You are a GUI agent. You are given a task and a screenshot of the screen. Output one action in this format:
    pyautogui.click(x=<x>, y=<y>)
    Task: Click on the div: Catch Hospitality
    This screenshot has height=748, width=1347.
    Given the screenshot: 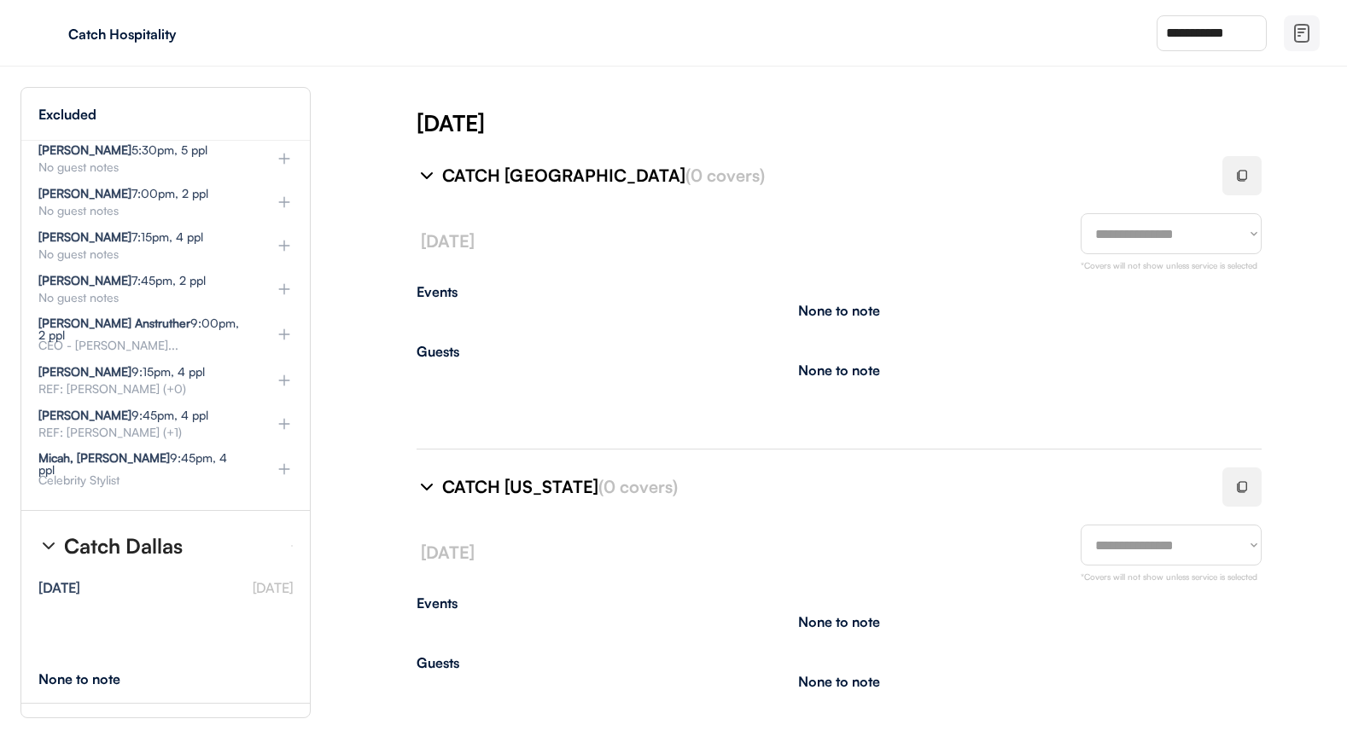 What is the action you would take?
    pyautogui.click(x=176, y=34)
    